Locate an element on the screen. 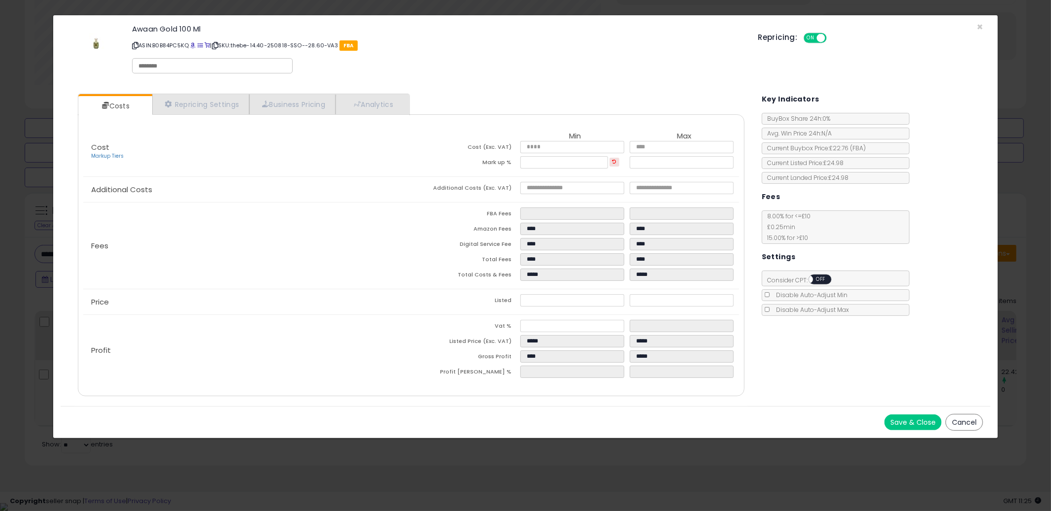  td: Amazon Fees is located at coordinates (466, 230).